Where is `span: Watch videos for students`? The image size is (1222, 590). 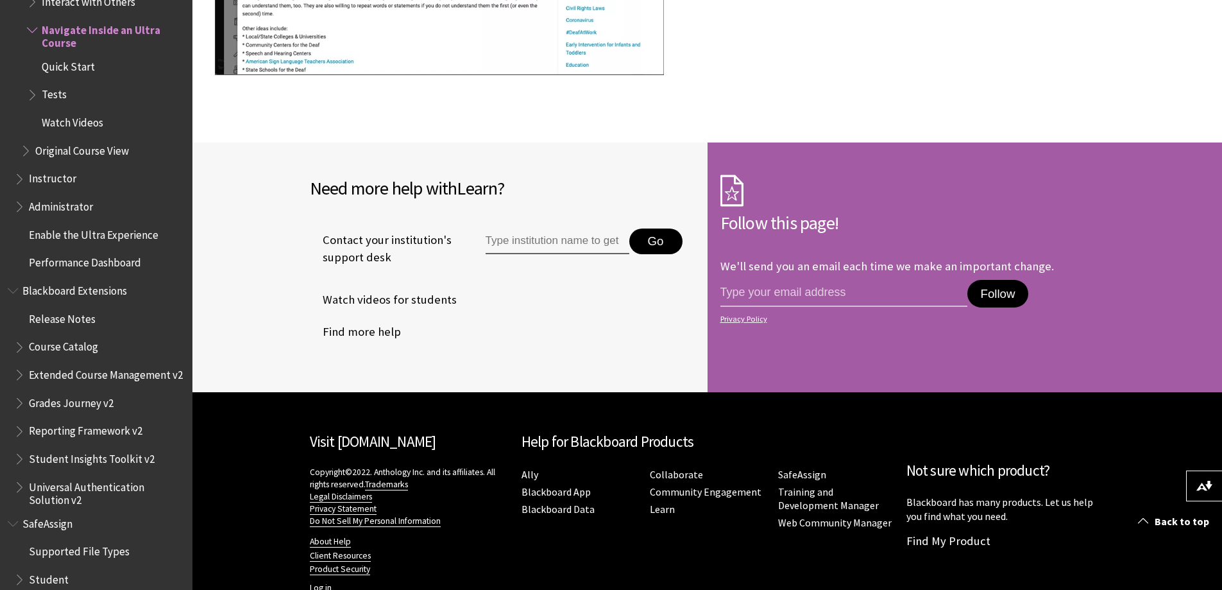
span: Watch videos for students is located at coordinates (383, 300).